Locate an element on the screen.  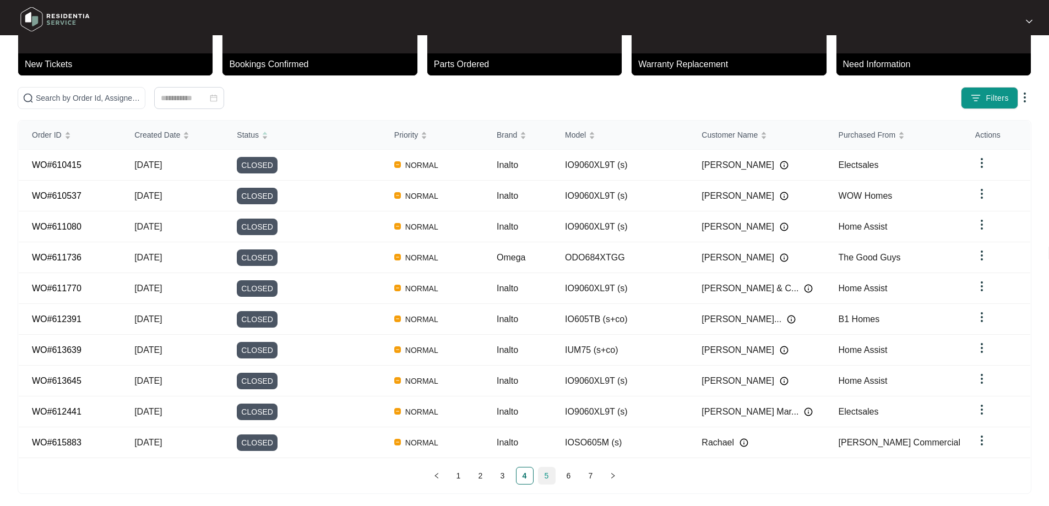
td: IO605TB (s+co) is located at coordinates (620, 319).